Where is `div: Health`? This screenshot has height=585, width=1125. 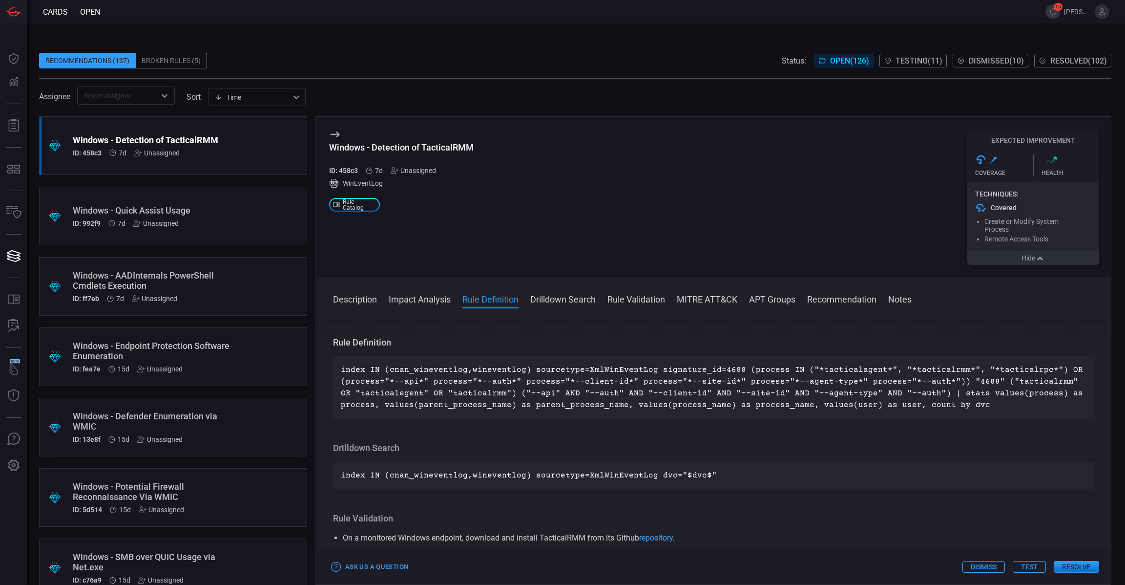
div: Health is located at coordinates (1071, 173).